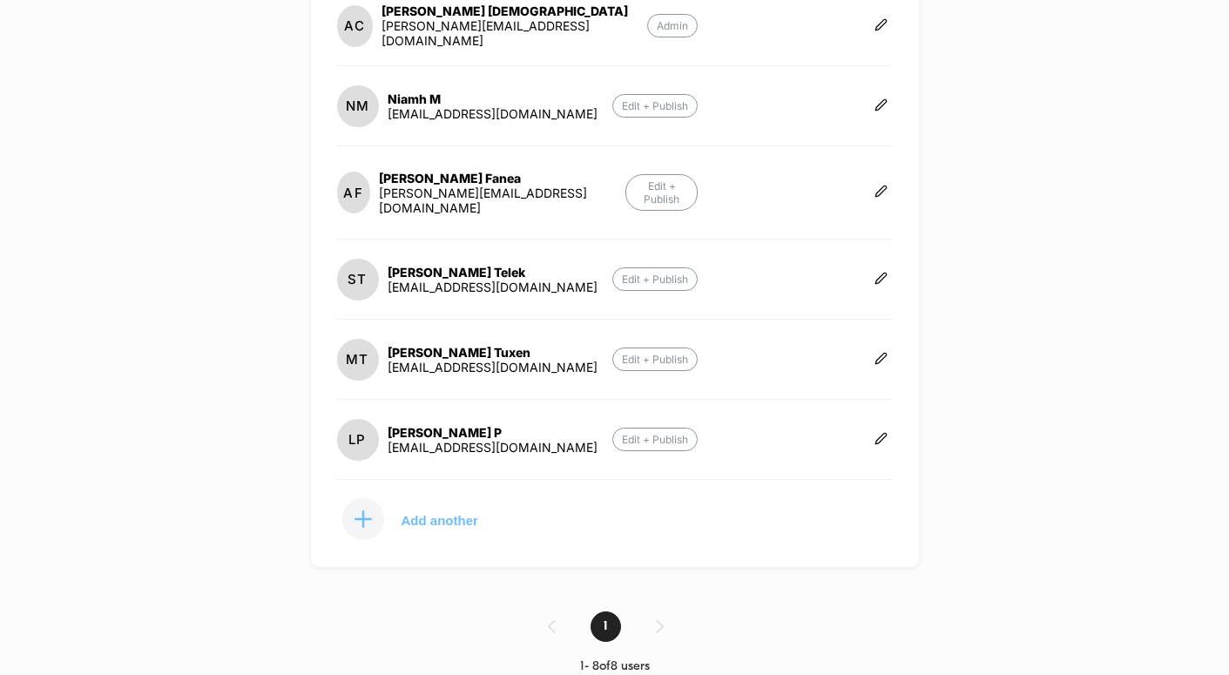 This screenshot has height=675, width=1229. Describe the element at coordinates (357, 105) in the screenshot. I see `p: NM` at that location.